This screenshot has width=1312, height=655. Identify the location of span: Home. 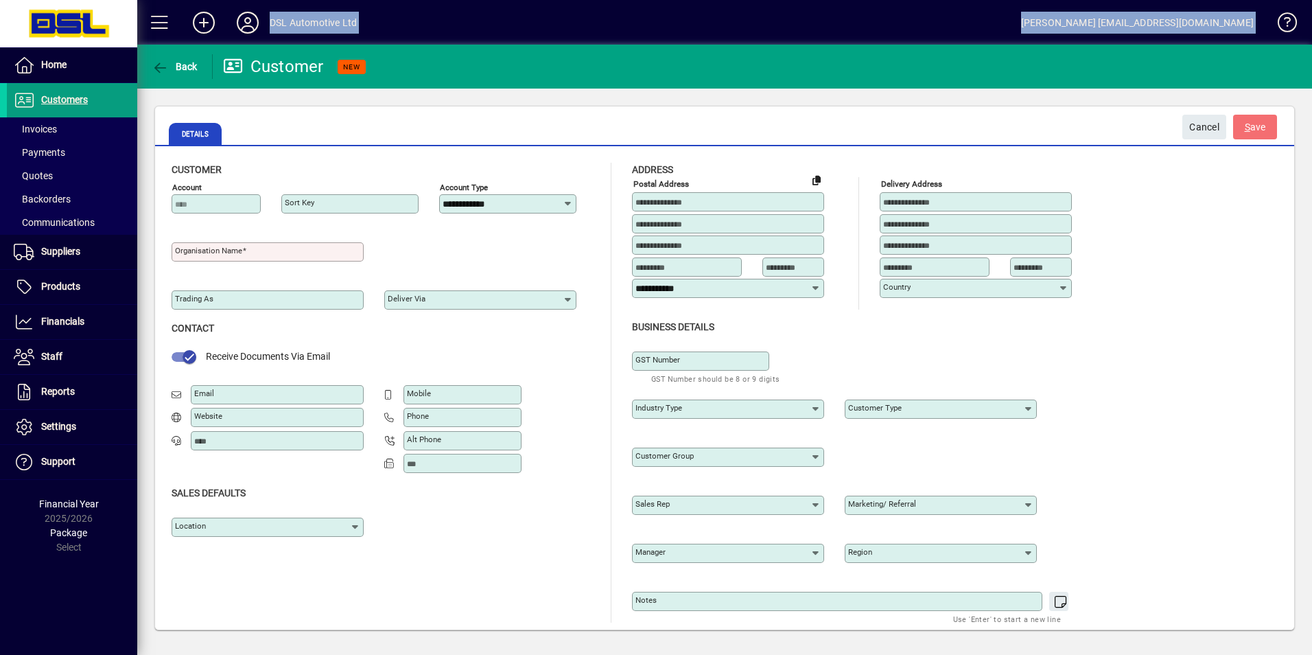
(54, 65).